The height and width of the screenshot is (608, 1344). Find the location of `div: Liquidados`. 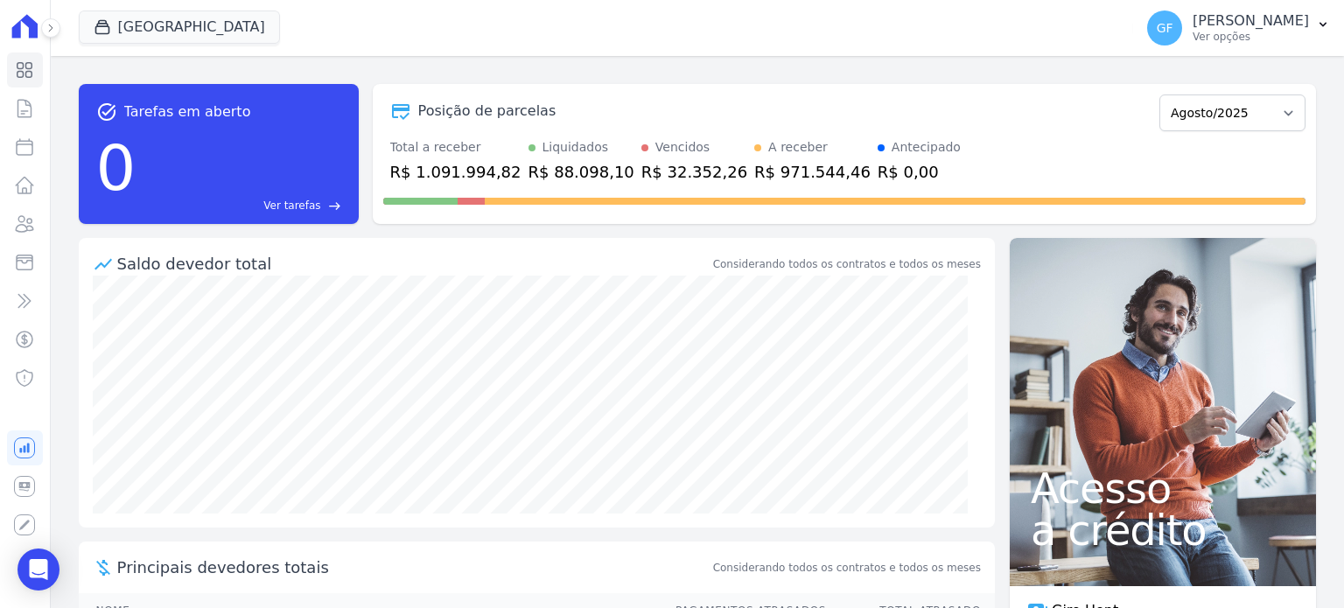

div: Liquidados is located at coordinates (576, 147).